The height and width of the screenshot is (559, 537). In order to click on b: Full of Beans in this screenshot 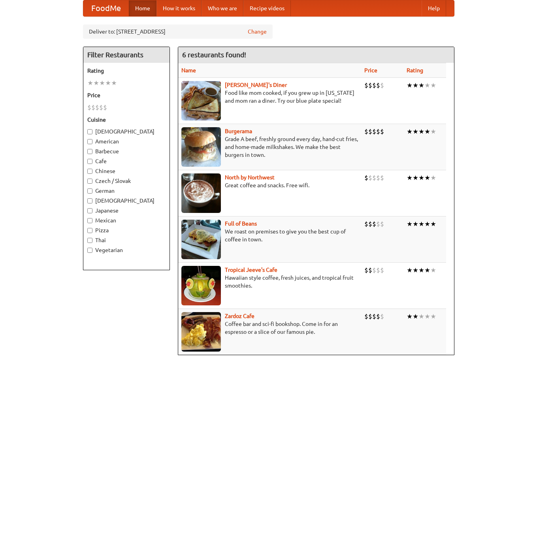, I will do `click(241, 224)`.